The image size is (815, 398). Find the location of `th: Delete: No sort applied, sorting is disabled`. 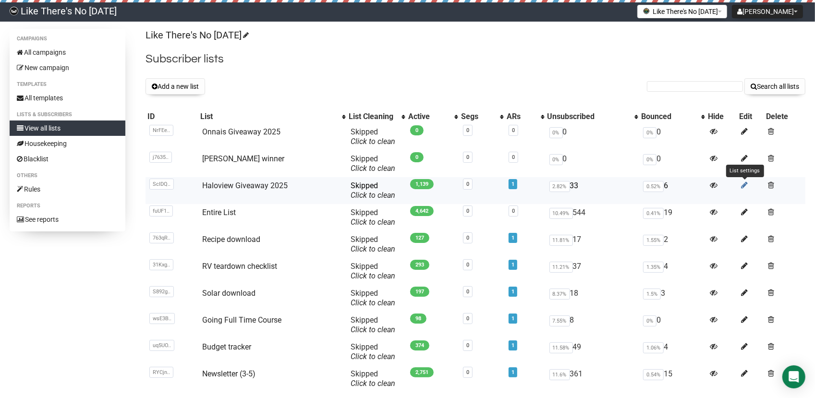

th: Delete: No sort applied, sorting is disabled is located at coordinates (785, 117).